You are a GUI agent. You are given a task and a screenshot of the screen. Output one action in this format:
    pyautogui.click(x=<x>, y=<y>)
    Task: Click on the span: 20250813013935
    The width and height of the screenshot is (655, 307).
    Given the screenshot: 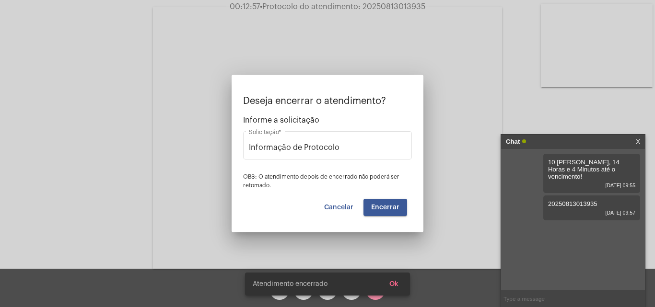 What is the action you would take?
    pyautogui.click(x=573, y=204)
    